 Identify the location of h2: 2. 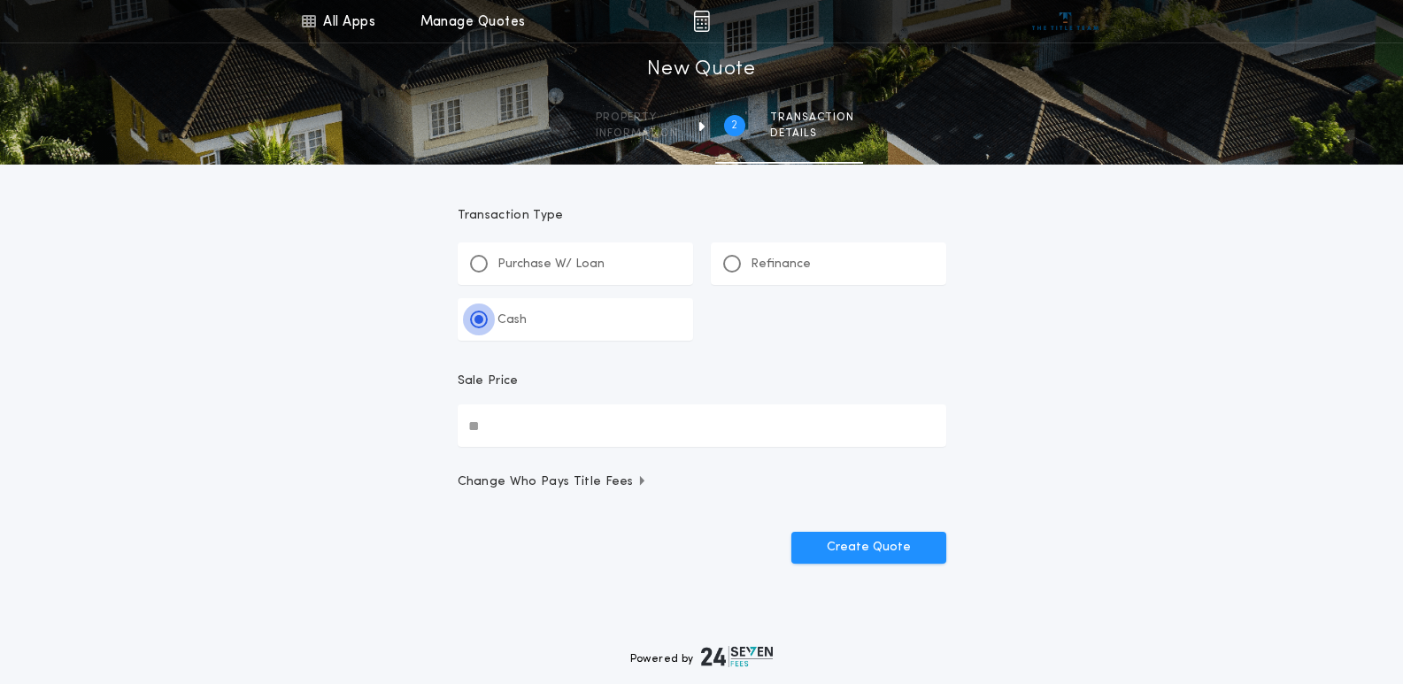
(734, 126).